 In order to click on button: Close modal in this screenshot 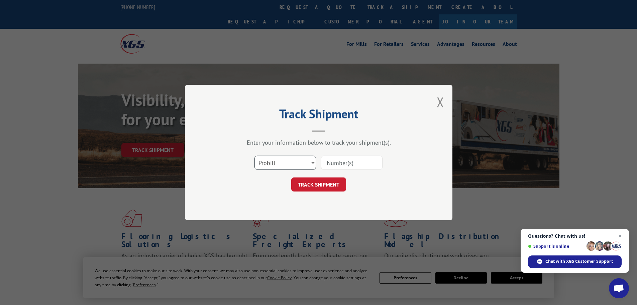, I will do `click(441, 102)`.